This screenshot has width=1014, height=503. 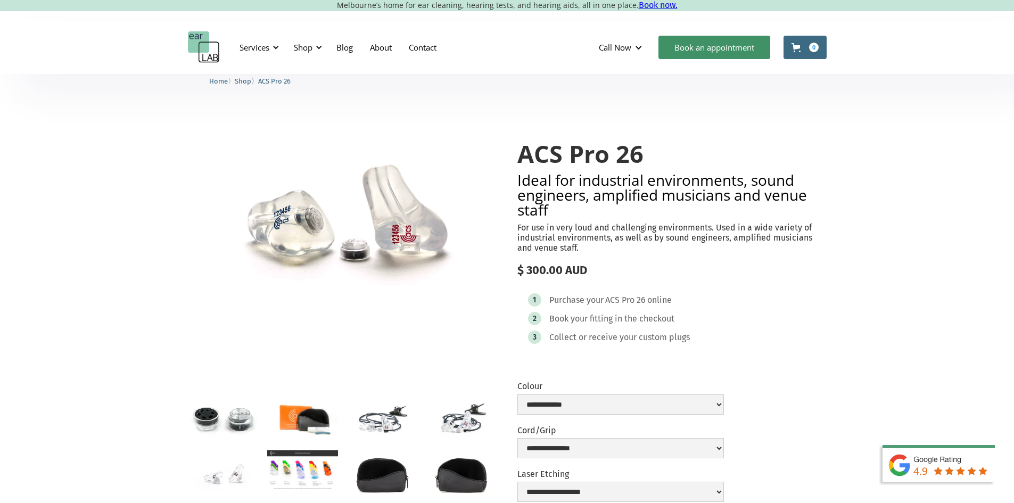 I want to click on label: Colour, so click(x=621, y=386).